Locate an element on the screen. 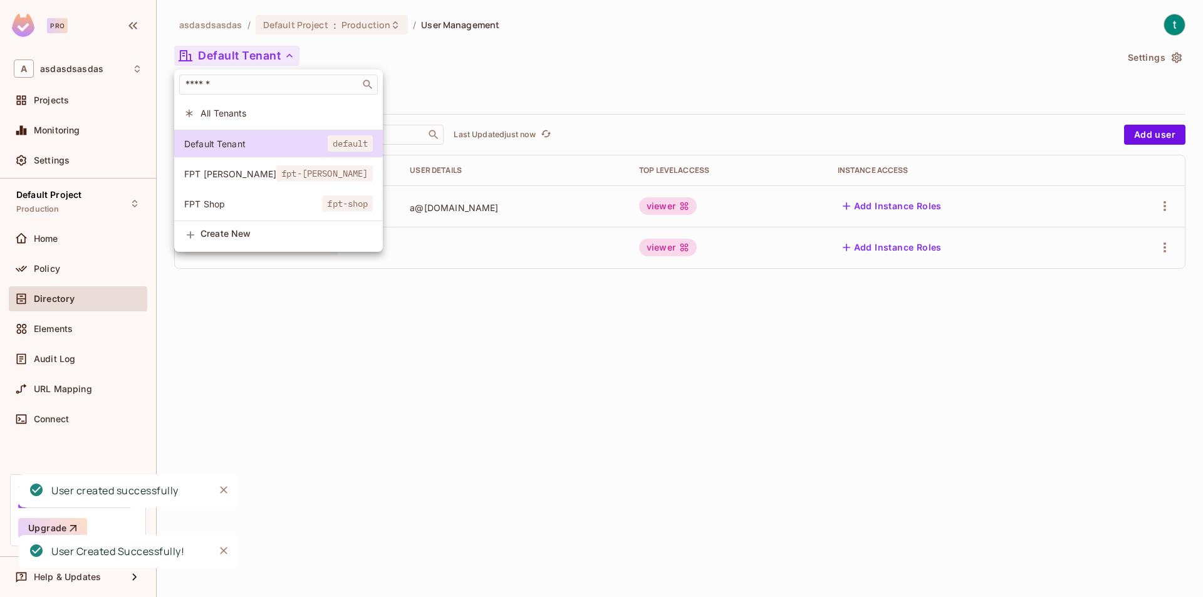 This screenshot has height=597, width=1203. span: All Tenants is located at coordinates (286, 113).